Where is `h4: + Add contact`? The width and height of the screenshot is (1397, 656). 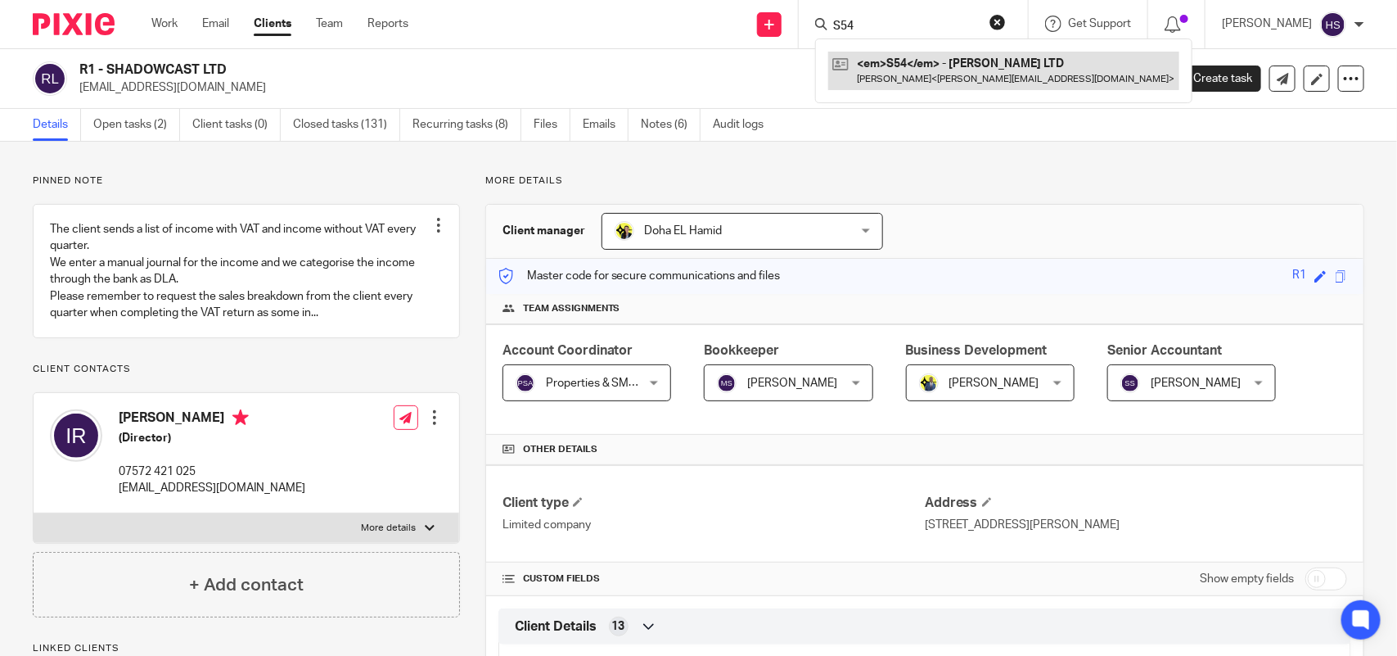
h4: + Add contact is located at coordinates (246, 584).